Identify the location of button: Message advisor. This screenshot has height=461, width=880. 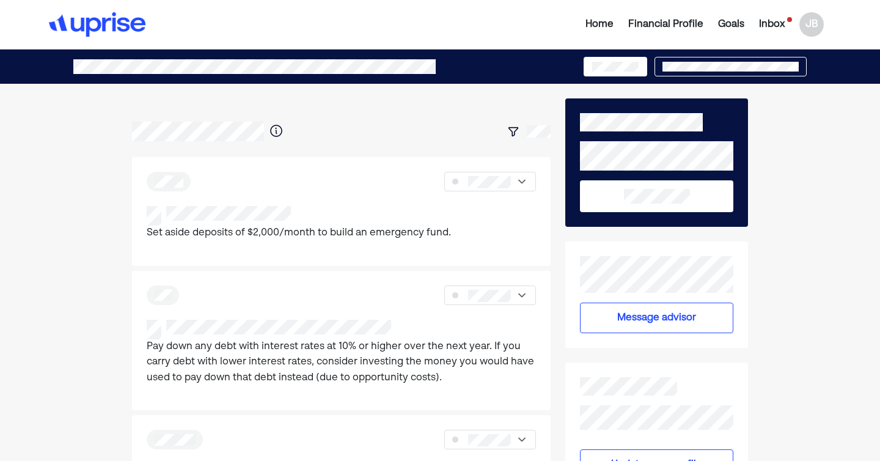
(656, 318).